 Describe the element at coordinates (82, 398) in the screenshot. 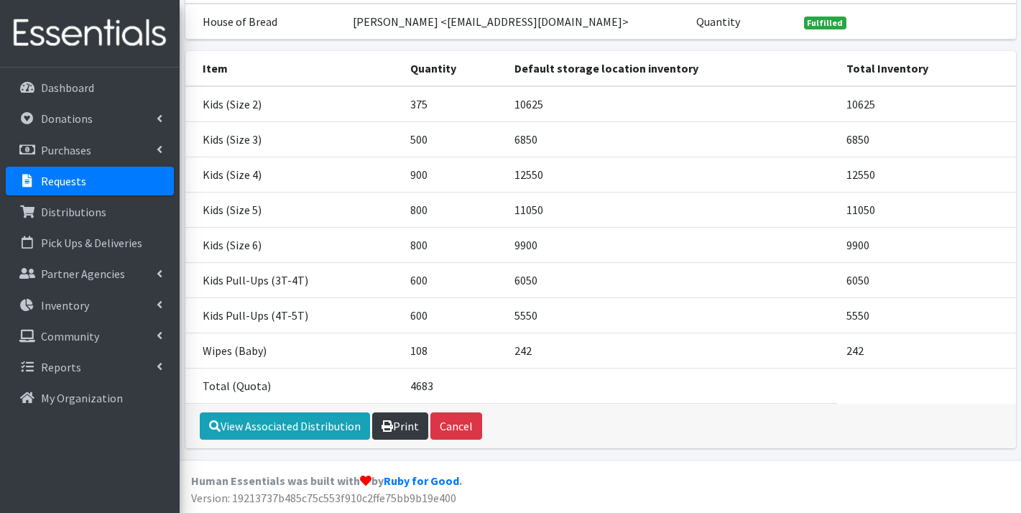

I see `p: My Organization` at that location.